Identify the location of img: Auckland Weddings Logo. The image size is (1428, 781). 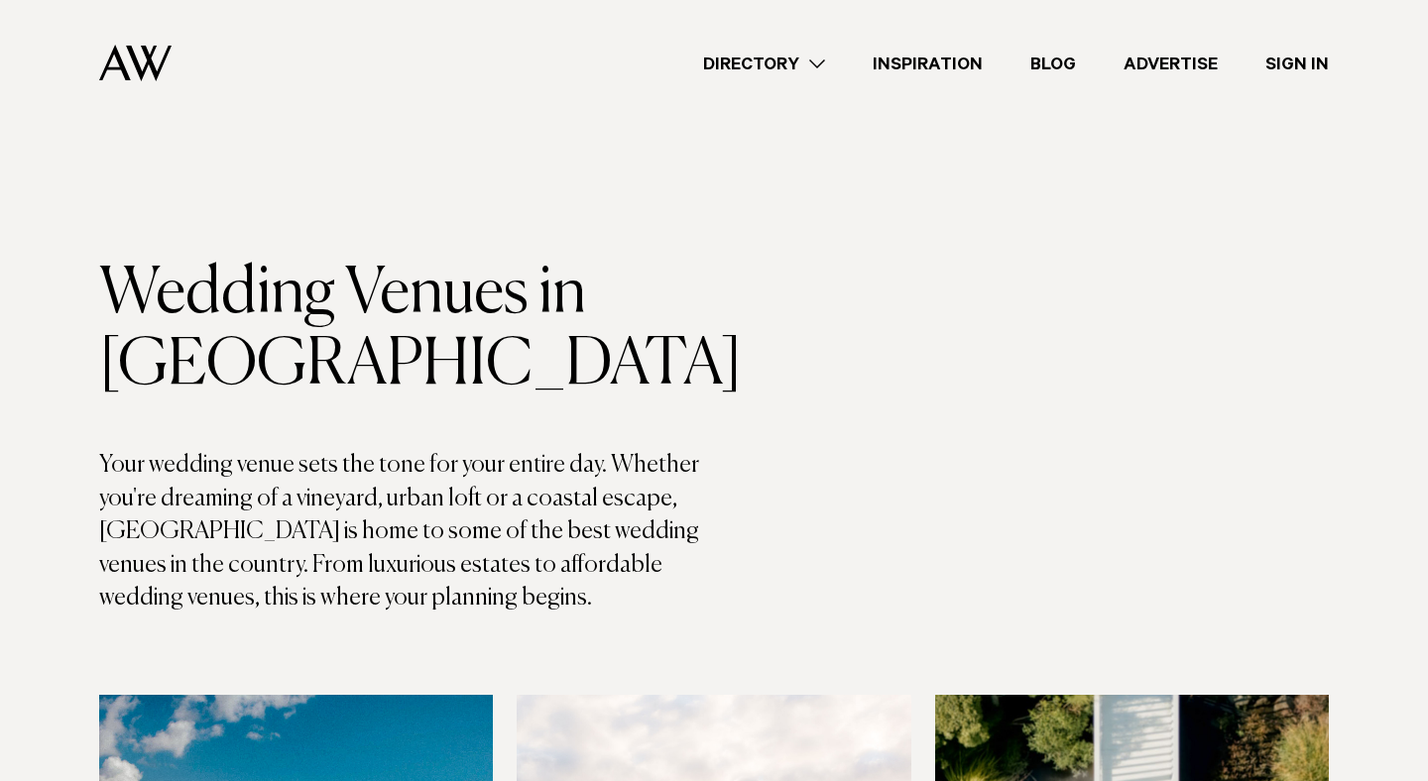
(135, 62).